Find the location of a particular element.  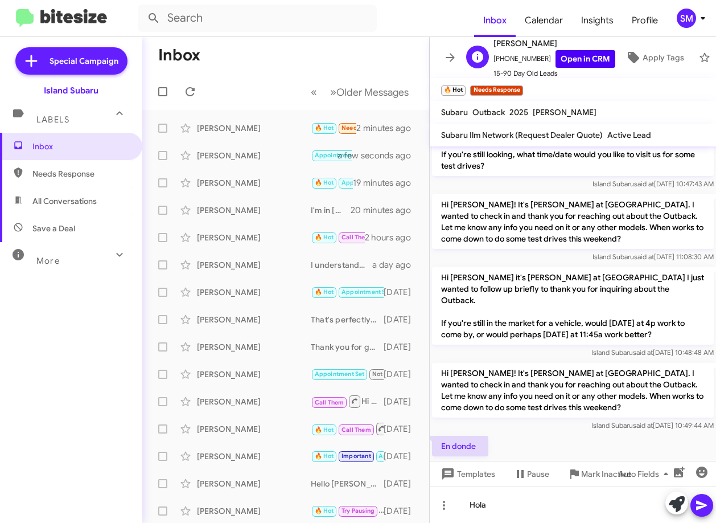

div: Ok is located at coordinates (347, 292).